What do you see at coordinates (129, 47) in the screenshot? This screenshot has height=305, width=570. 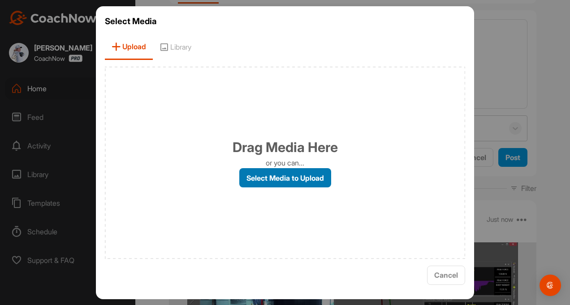 I see `span: Upload` at bounding box center [129, 47].